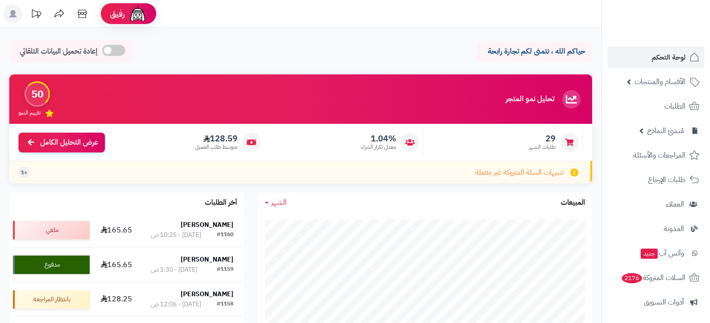  Describe the element at coordinates (656, 204) in the screenshot. I see `a: العملاء` at that location.